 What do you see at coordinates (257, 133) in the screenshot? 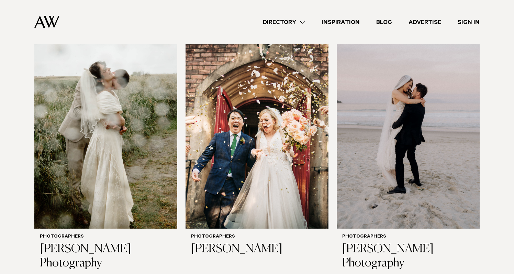
I see `img: Auckland Weddings Photographers | Zahn` at bounding box center [257, 133].